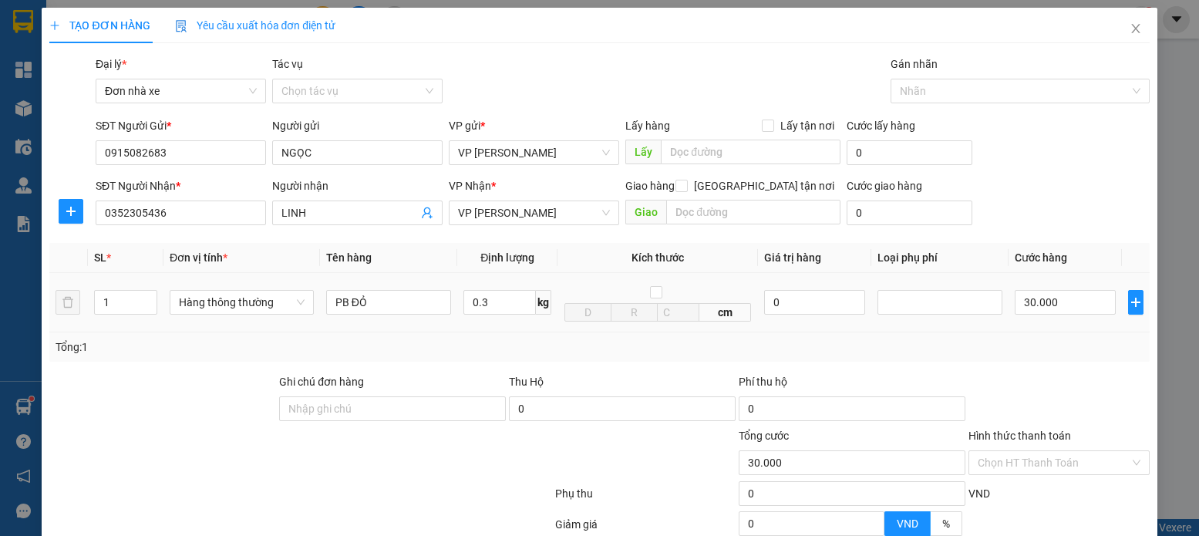 Image resolution: width=1199 pixels, height=536 pixels. I want to click on span: Tên hàng, so click(349, 258).